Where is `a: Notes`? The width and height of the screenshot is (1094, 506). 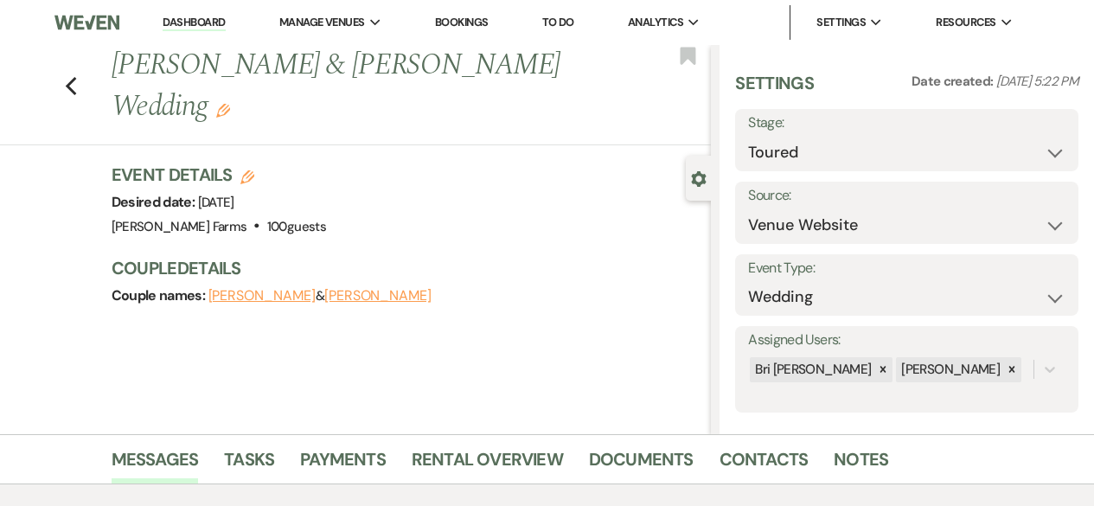 a: Notes is located at coordinates (861, 465).